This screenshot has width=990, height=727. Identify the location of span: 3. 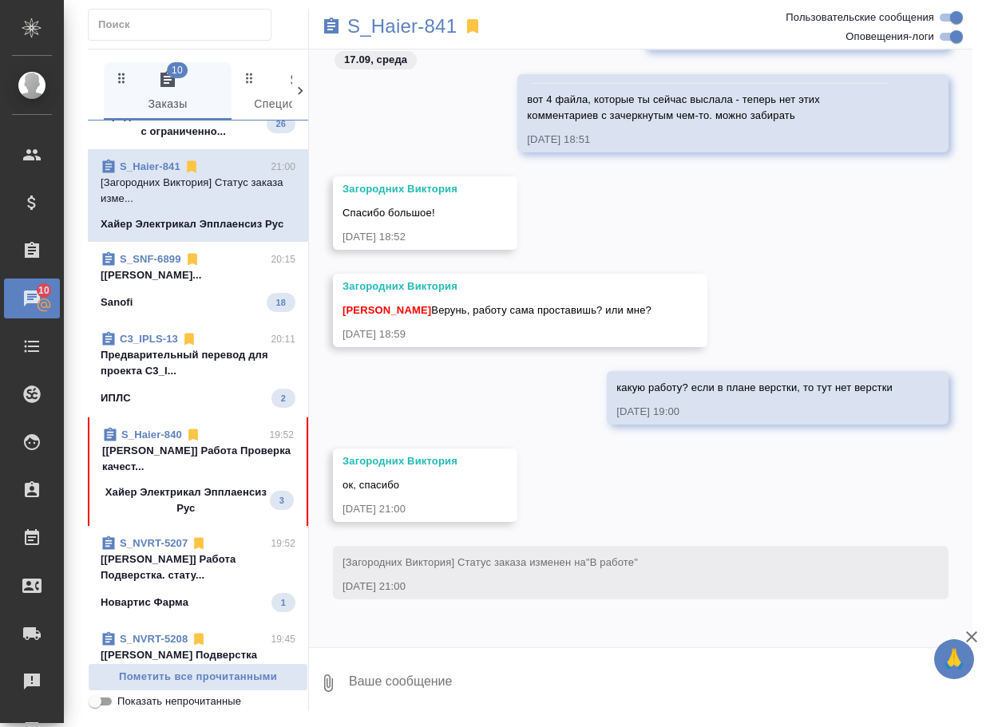
(282, 501).